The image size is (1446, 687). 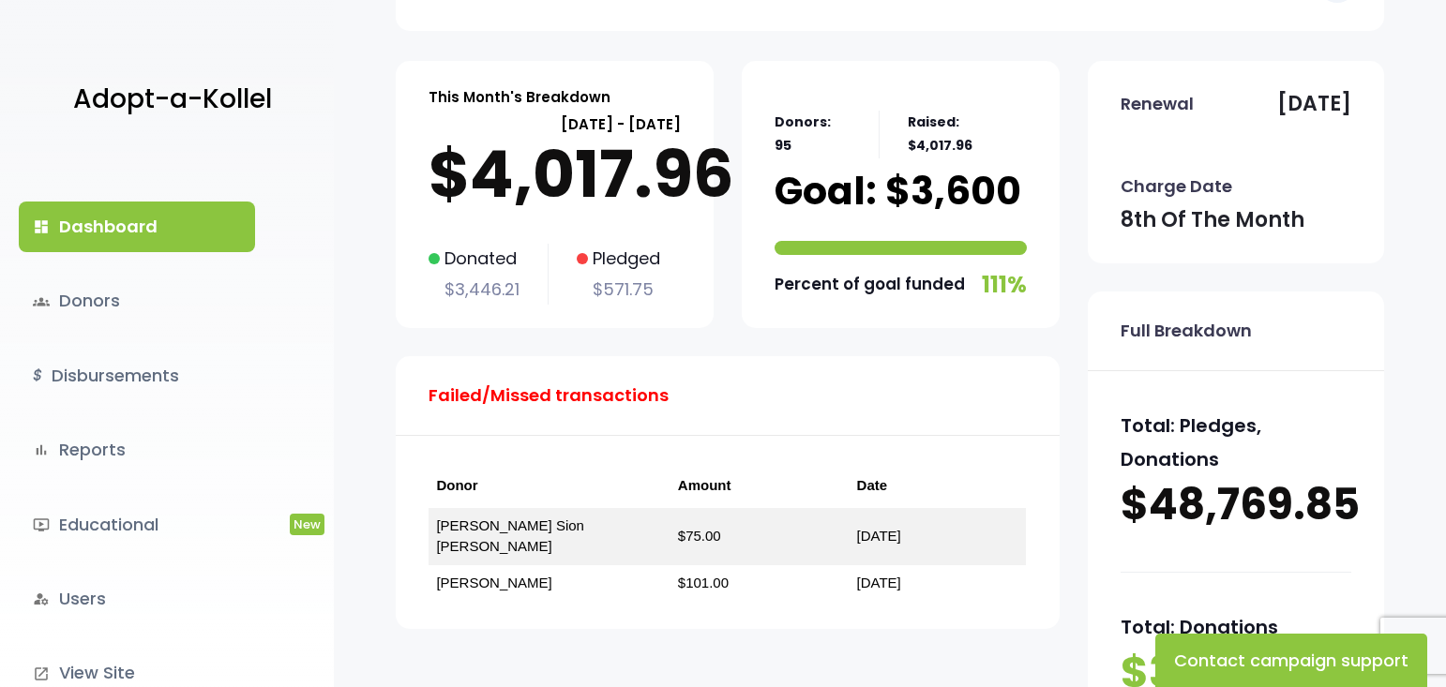 What do you see at coordinates (1186, 331) in the screenshot?
I see `p: Full Breakdown` at bounding box center [1186, 331].